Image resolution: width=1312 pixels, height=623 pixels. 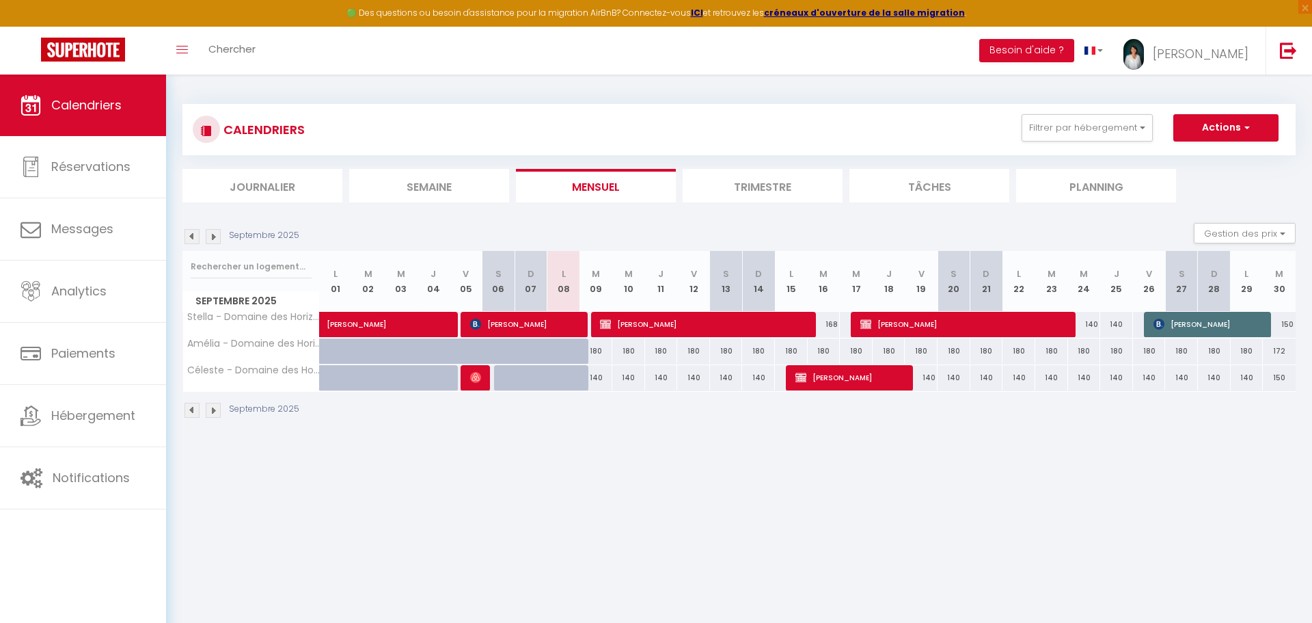 I want to click on span: Paiements, so click(x=83, y=353).